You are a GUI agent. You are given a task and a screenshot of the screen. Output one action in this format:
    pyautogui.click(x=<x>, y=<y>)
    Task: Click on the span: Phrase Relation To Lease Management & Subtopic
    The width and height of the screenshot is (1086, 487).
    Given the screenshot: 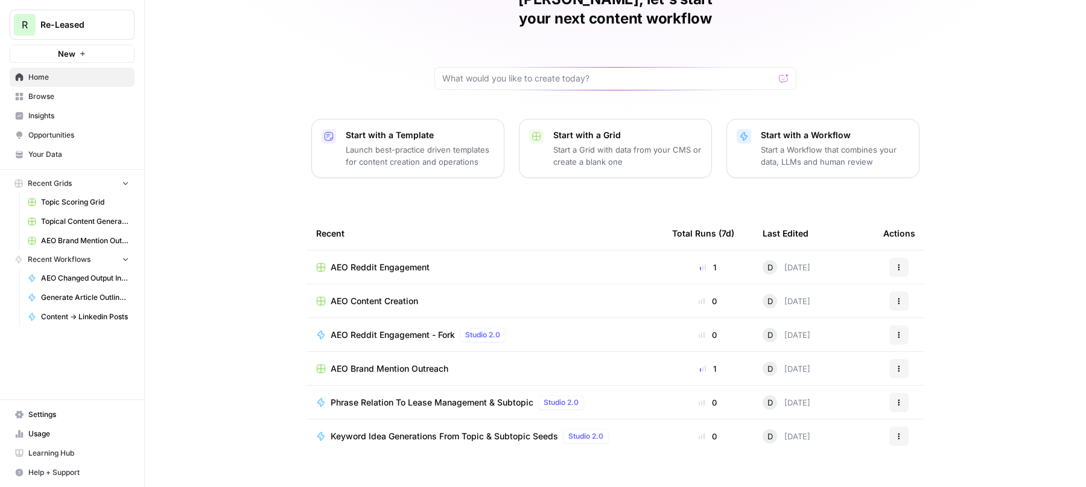 What is the action you would take?
    pyautogui.click(x=432, y=402)
    